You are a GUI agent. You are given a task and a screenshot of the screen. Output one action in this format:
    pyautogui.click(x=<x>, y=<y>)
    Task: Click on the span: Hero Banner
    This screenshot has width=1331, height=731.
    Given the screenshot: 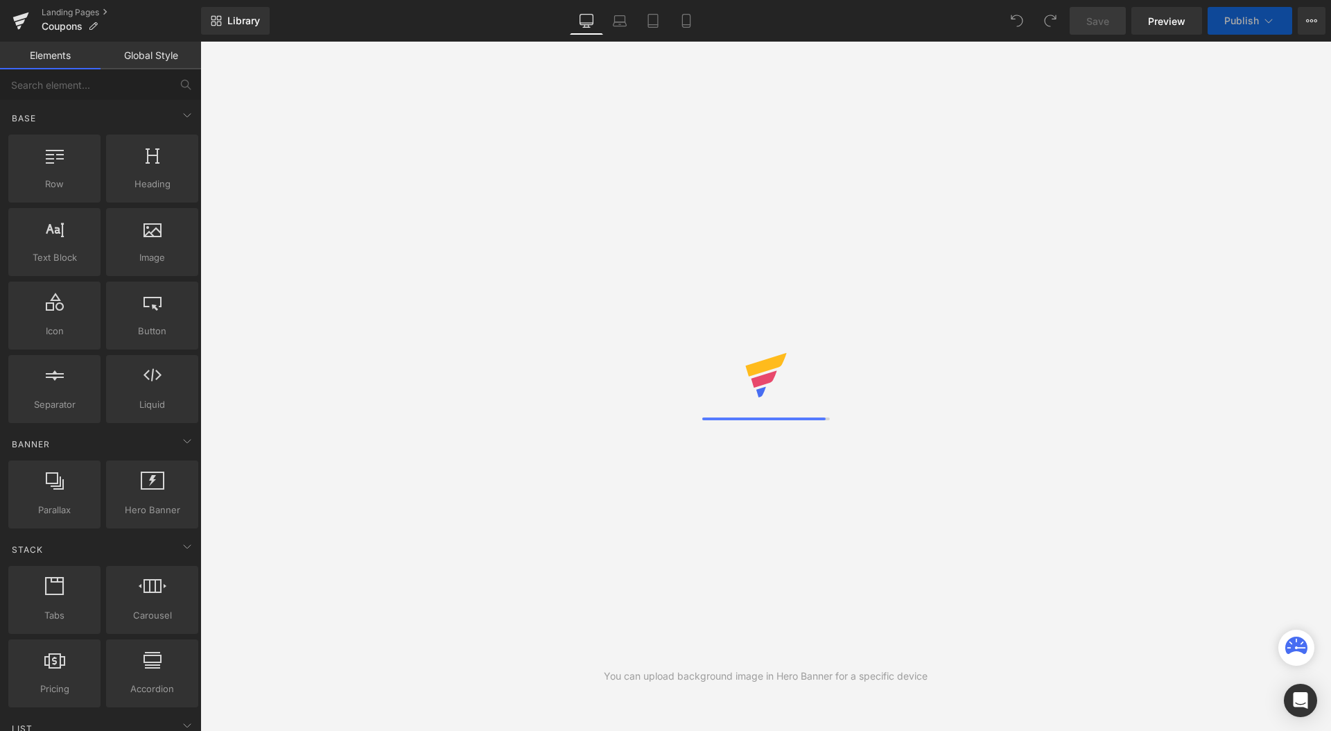 What is the action you would take?
    pyautogui.click(x=152, y=510)
    